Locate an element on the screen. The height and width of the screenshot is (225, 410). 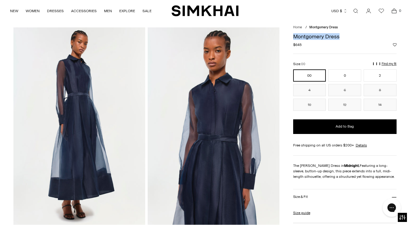
span: 00 is located at coordinates (303, 64).